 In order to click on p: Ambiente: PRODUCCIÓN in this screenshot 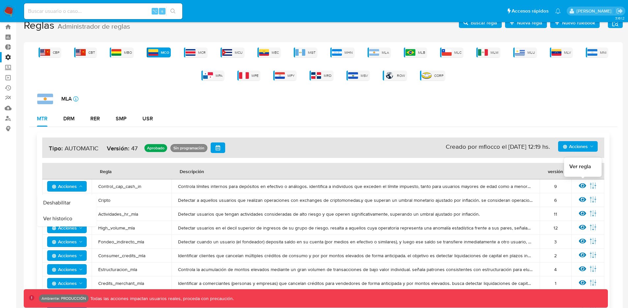, I will do `click(64, 299)`.